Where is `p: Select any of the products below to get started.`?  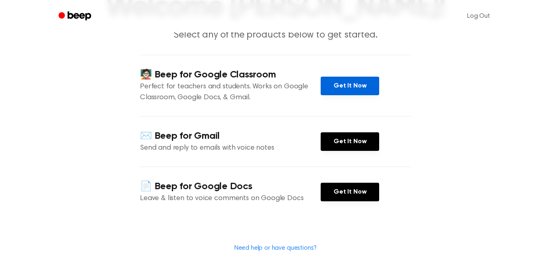
p: Select any of the products below to get started. is located at coordinates (276, 35).